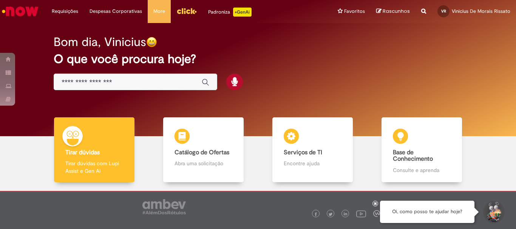 The height and width of the screenshot is (229, 516). Describe the element at coordinates (203, 163) in the screenshot. I see `p: Abra uma solicitação` at that location.